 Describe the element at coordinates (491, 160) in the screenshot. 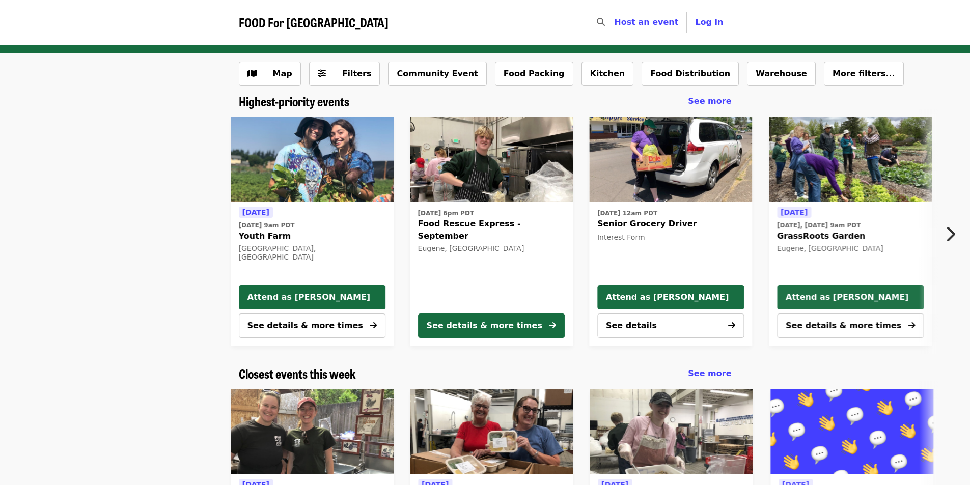

I see `img: Food Rescue Express - September organized by FOOD For Lane County` at that location.